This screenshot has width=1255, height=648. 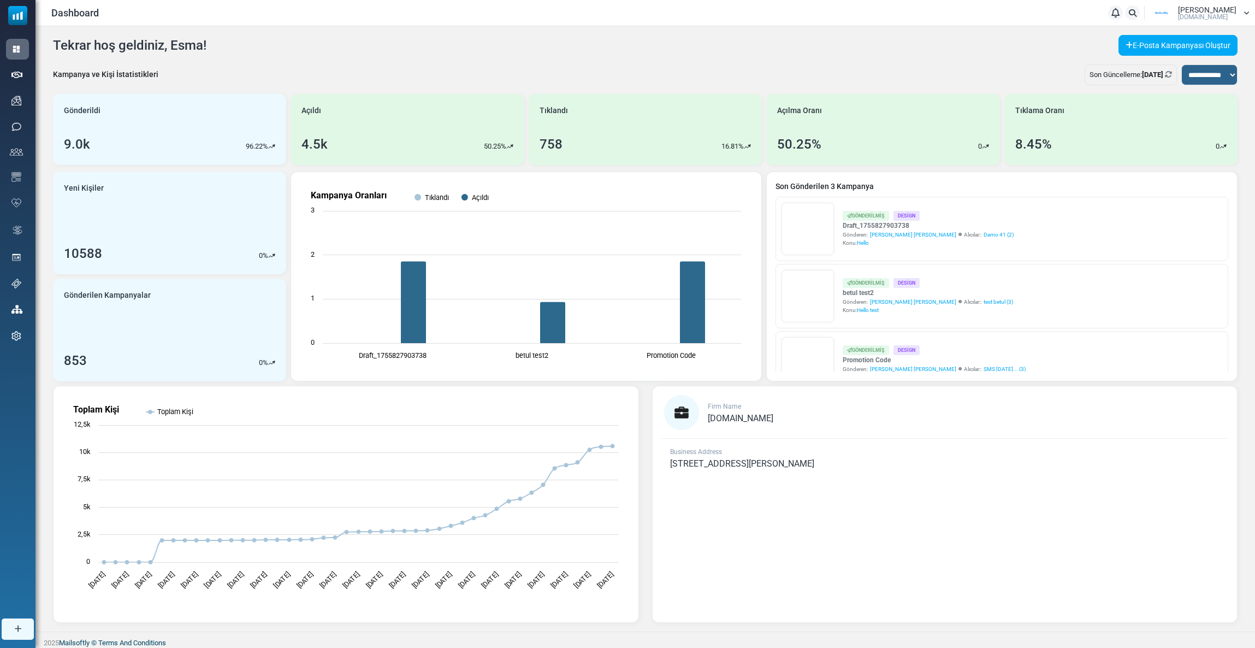 I want to click on div: Konu:, so click(x=928, y=310).